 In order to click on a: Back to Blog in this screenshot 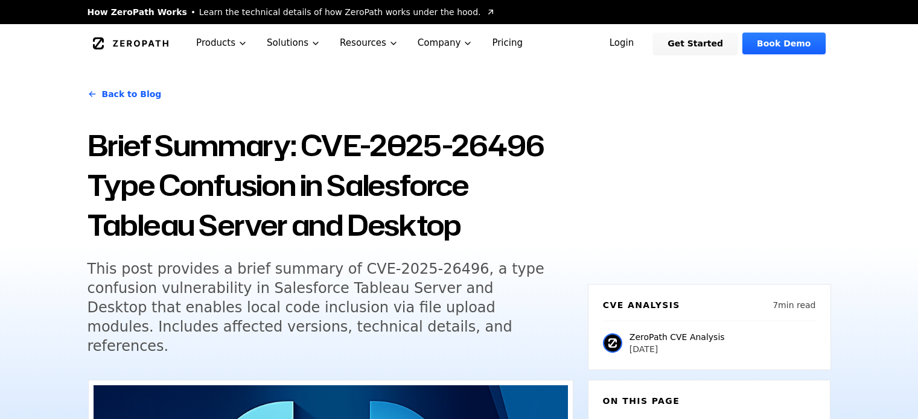, I will do `click(124, 94)`.